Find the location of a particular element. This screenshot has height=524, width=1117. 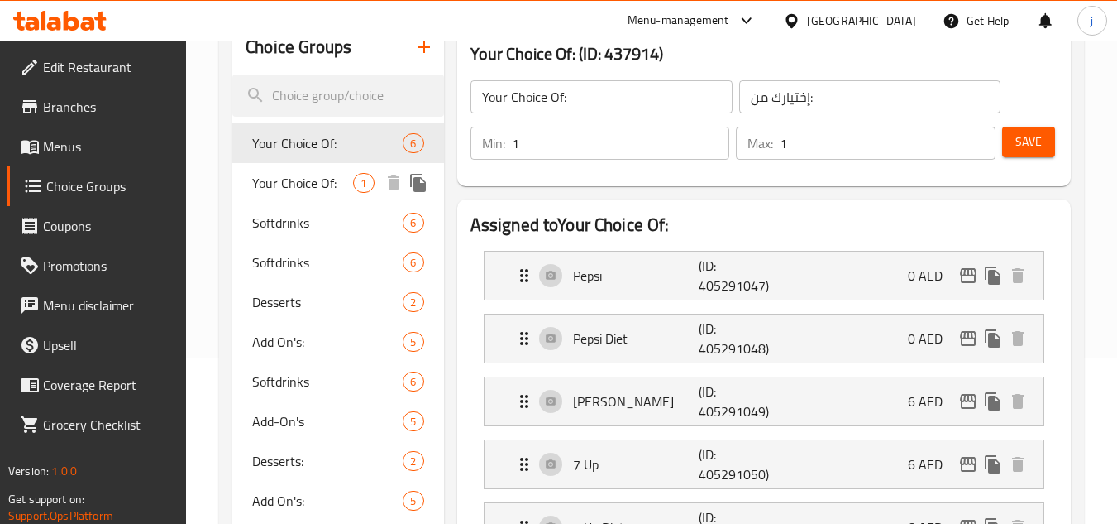

p: 0 AED is located at coordinates (932, 338).